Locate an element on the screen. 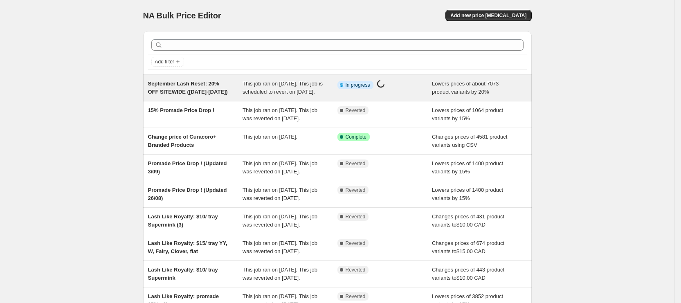  span: Change price of Curacoro+ Branded Products is located at coordinates (182, 141).